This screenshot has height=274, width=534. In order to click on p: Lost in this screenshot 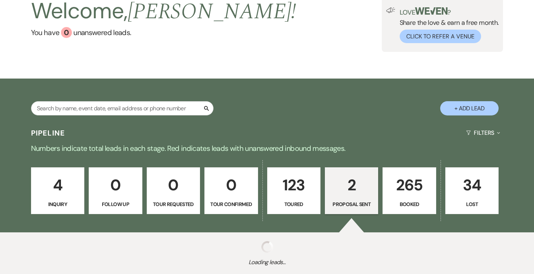, I will do `click(472, 204)`.